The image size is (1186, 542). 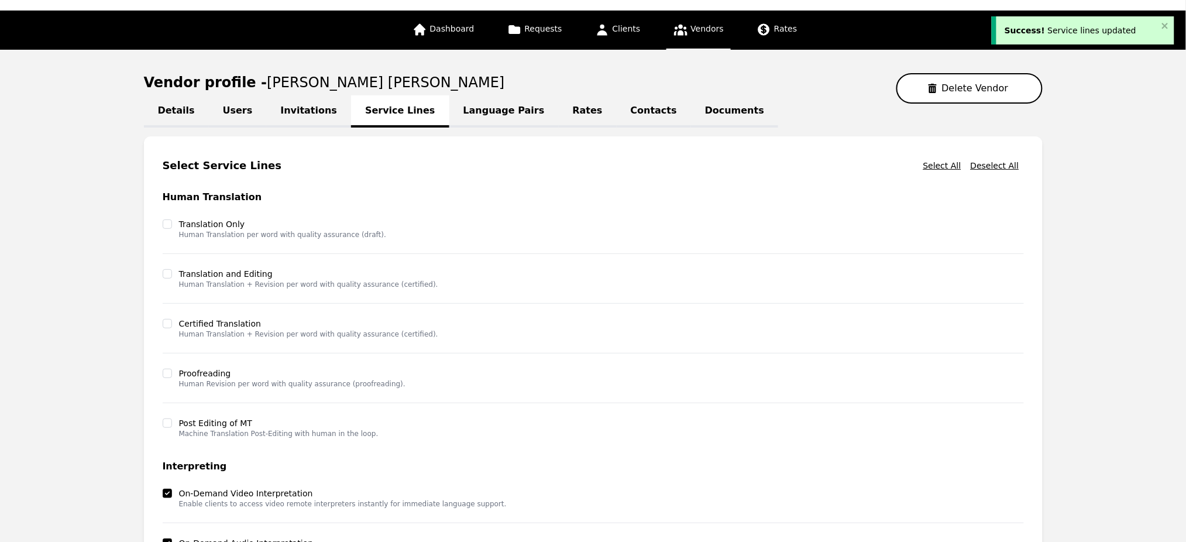 What do you see at coordinates (970, 88) in the screenshot?
I see `button: Delete Vendor` at bounding box center [970, 88].